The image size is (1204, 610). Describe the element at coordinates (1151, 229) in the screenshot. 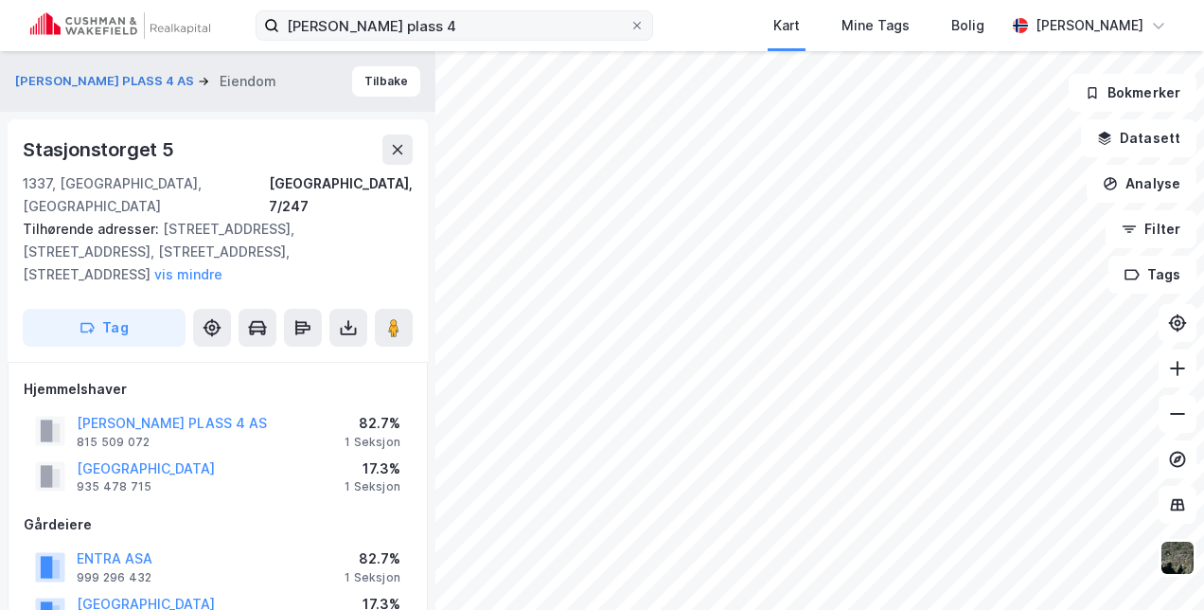

I see `button: Filter` at that location.